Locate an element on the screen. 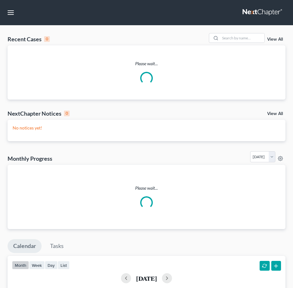 This screenshot has height=288, width=293. p: No notices yet! is located at coordinates (147, 128).